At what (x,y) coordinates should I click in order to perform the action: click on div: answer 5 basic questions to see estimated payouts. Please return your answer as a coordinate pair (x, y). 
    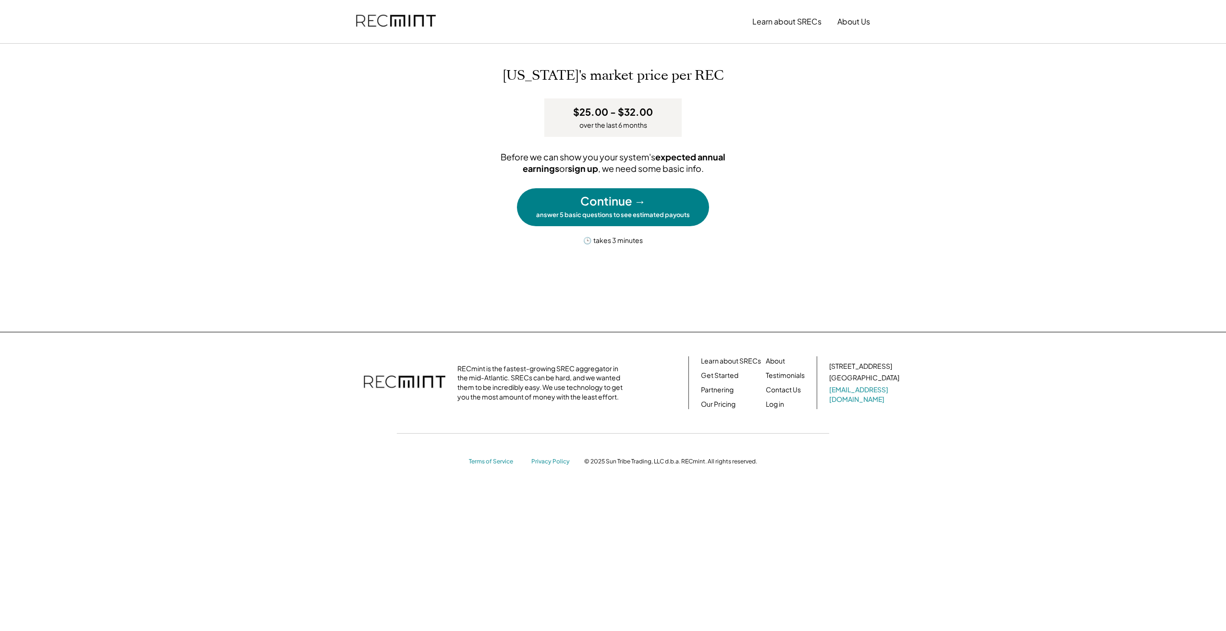
    Looking at the image, I should click on (613, 215).